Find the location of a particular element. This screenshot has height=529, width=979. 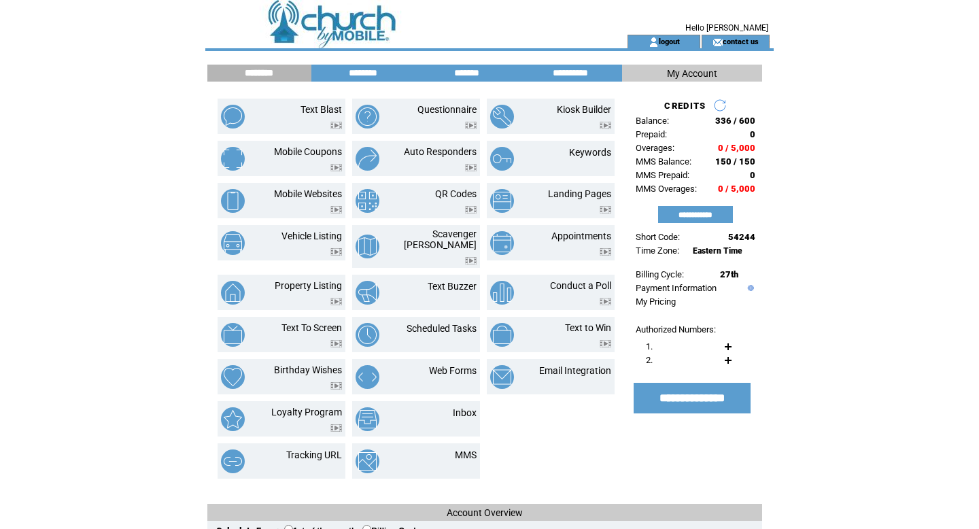

a: Mobile Websites is located at coordinates (308, 194).